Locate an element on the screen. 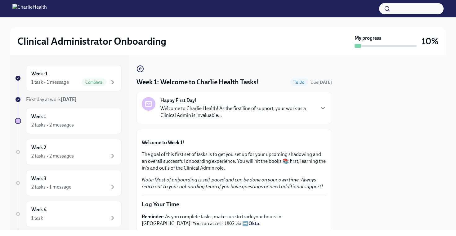  span: Complete is located at coordinates (94, 82).